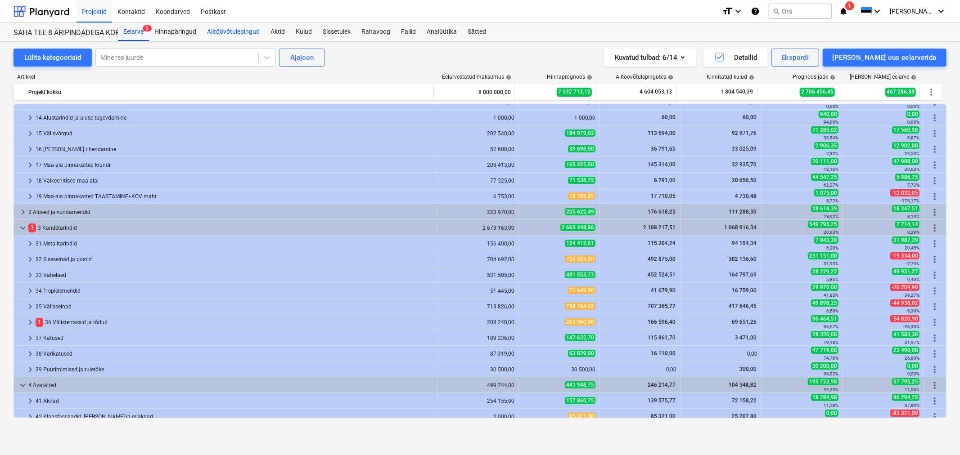  I want to click on a: Hinnapäringud, so click(175, 32).